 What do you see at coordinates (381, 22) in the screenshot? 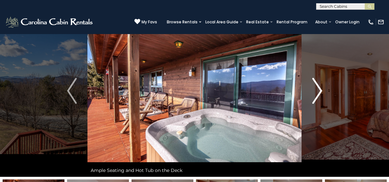
I see `img: mail-regular-white.png` at bounding box center [381, 22].